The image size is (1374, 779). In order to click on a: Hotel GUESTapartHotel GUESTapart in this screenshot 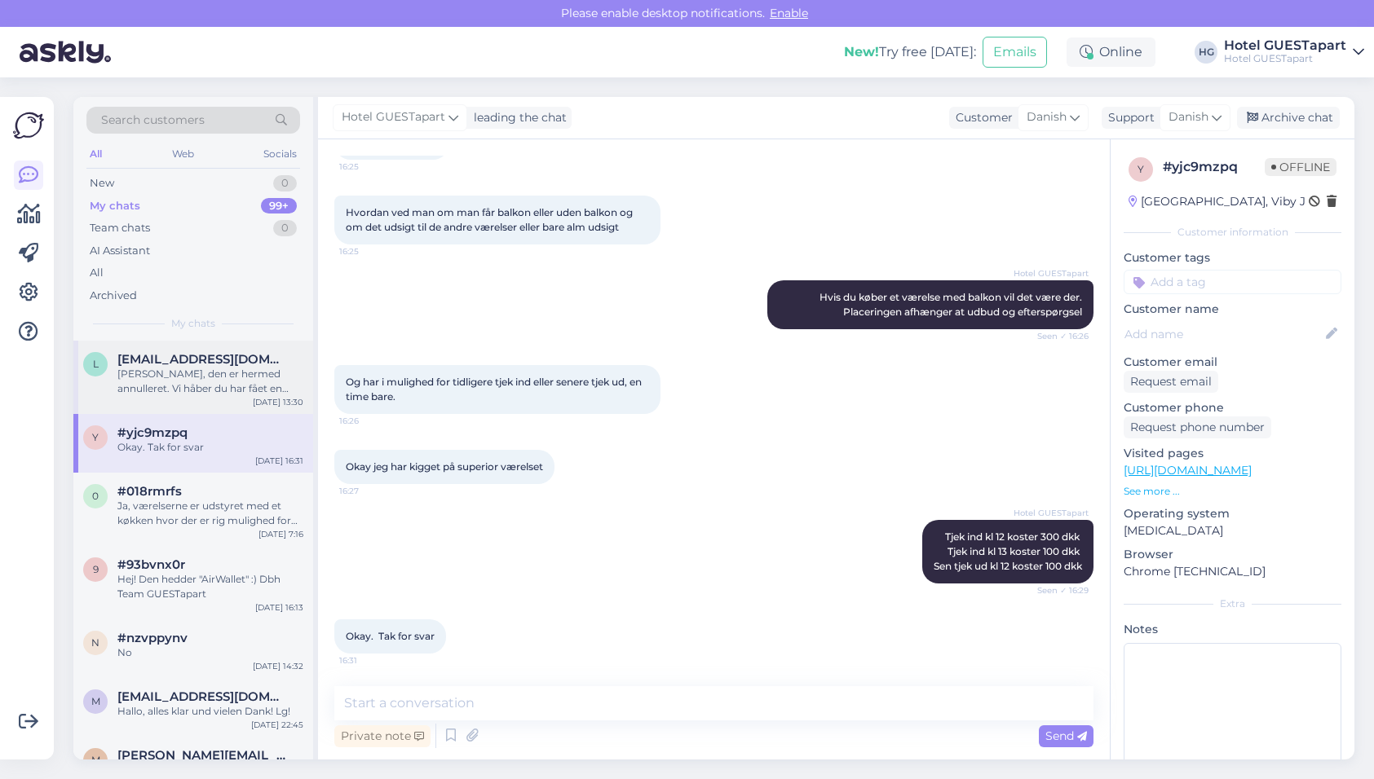, I will do `click(1294, 52)`.